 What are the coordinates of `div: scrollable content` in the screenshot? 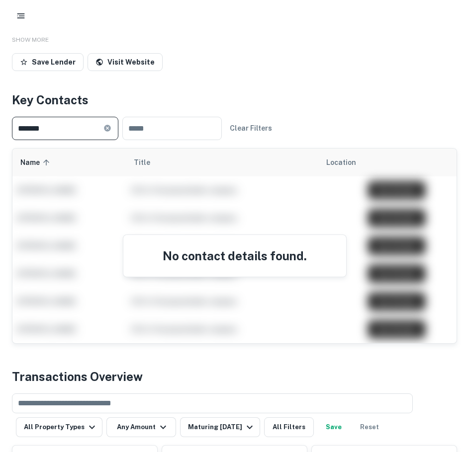 It's located at (234, 246).